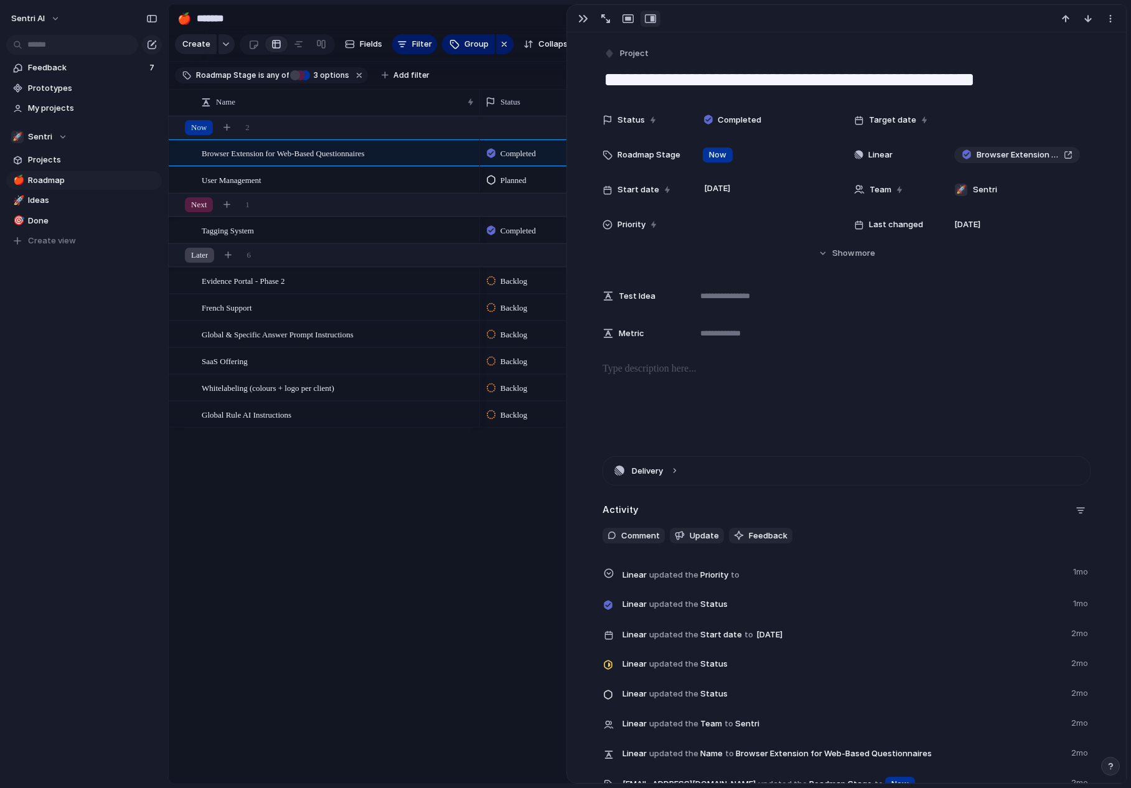  What do you see at coordinates (84, 221) in the screenshot?
I see `div: 🎯Done` at bounding box center [84, 221].